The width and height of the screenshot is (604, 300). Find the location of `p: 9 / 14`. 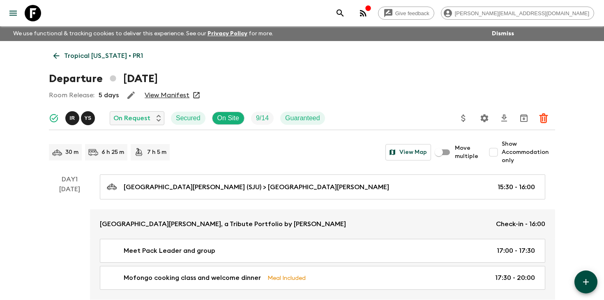

p: 9 / 14 is located at coordinates (262, 118).